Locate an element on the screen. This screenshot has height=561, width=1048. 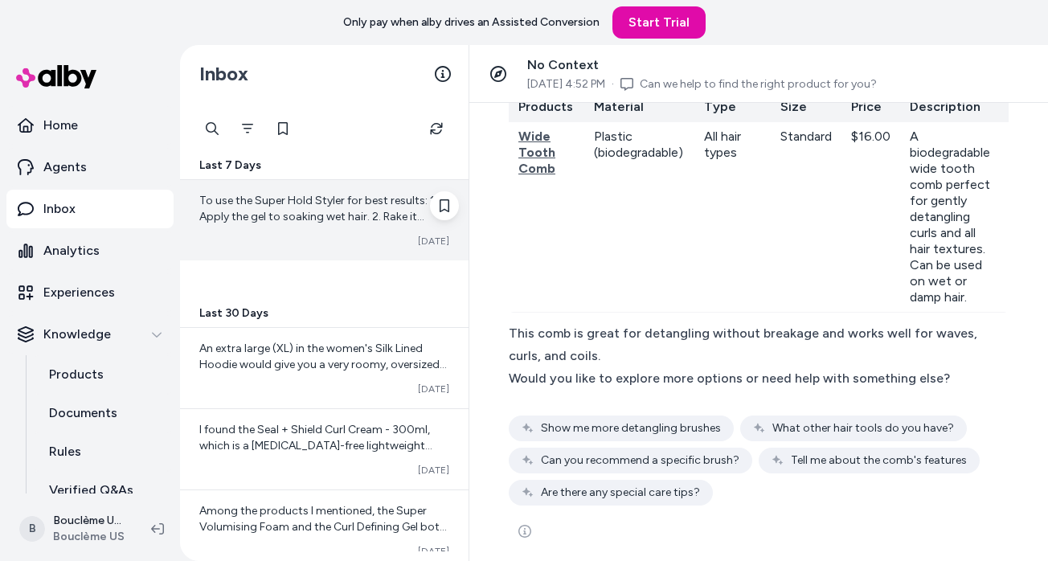
span: Last 30 Days is located at coordinates (234, 313).